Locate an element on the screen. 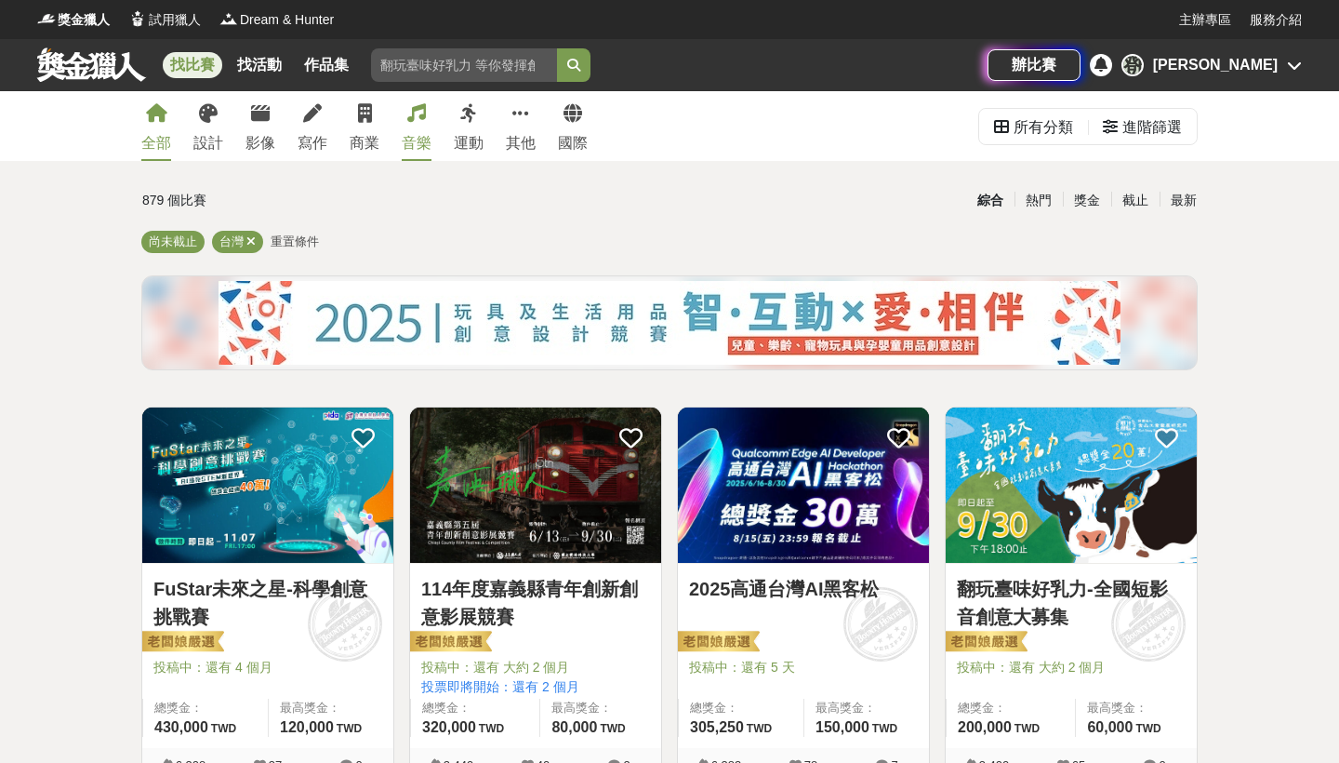  img: 0b2d4a73-1f60-4eea-aee9-81a5fd7858a2.jpg is located at coordinates (670, 323).